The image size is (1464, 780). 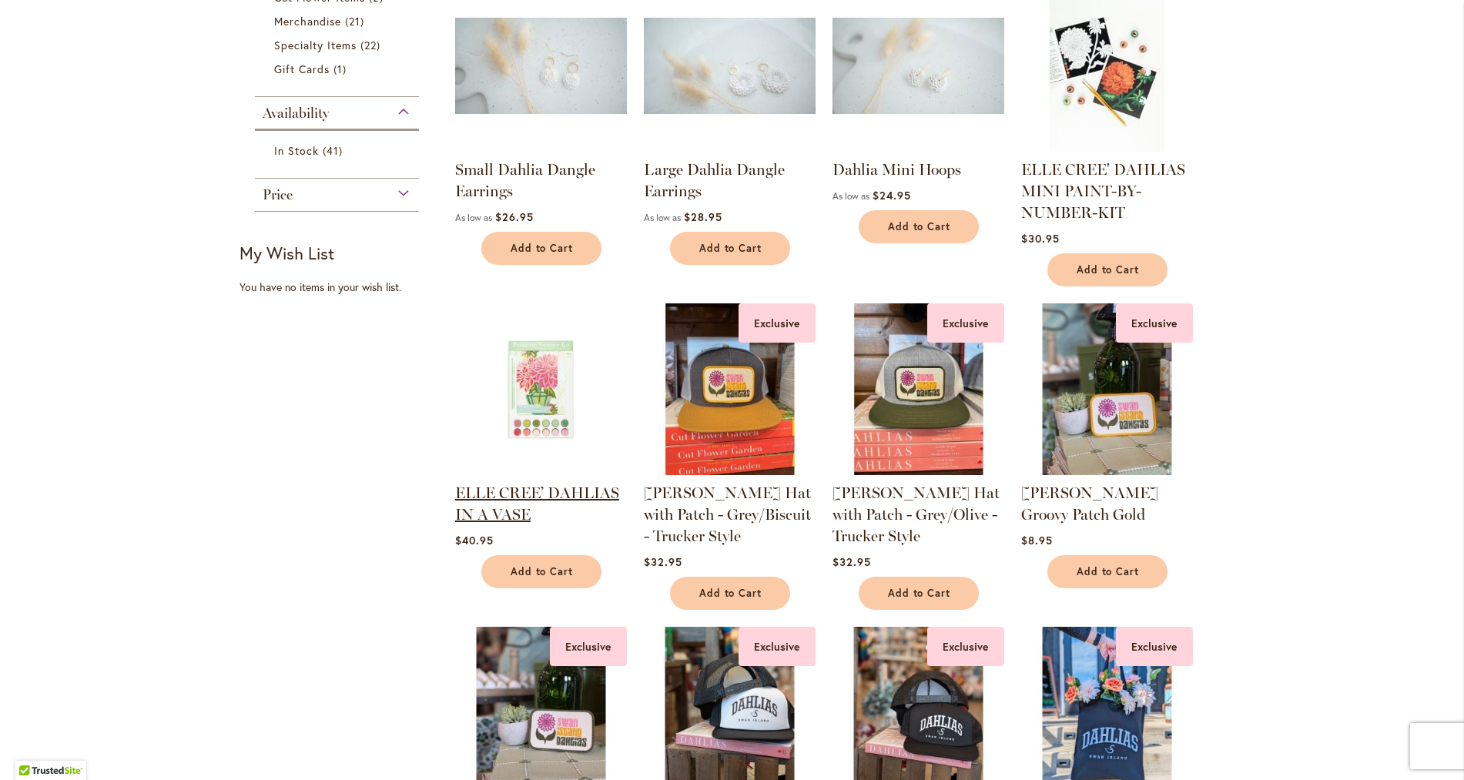 I want to click on div: You have no items in your wish list., so click(x=342, y=287).